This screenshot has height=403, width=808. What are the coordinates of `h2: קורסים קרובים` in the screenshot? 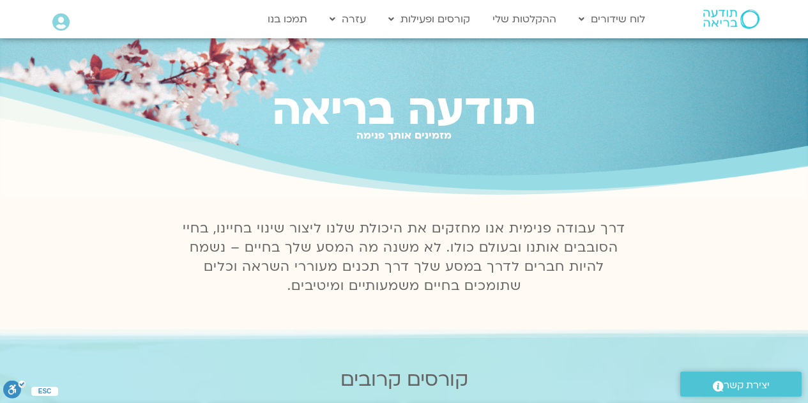 It's located at (404, 380).